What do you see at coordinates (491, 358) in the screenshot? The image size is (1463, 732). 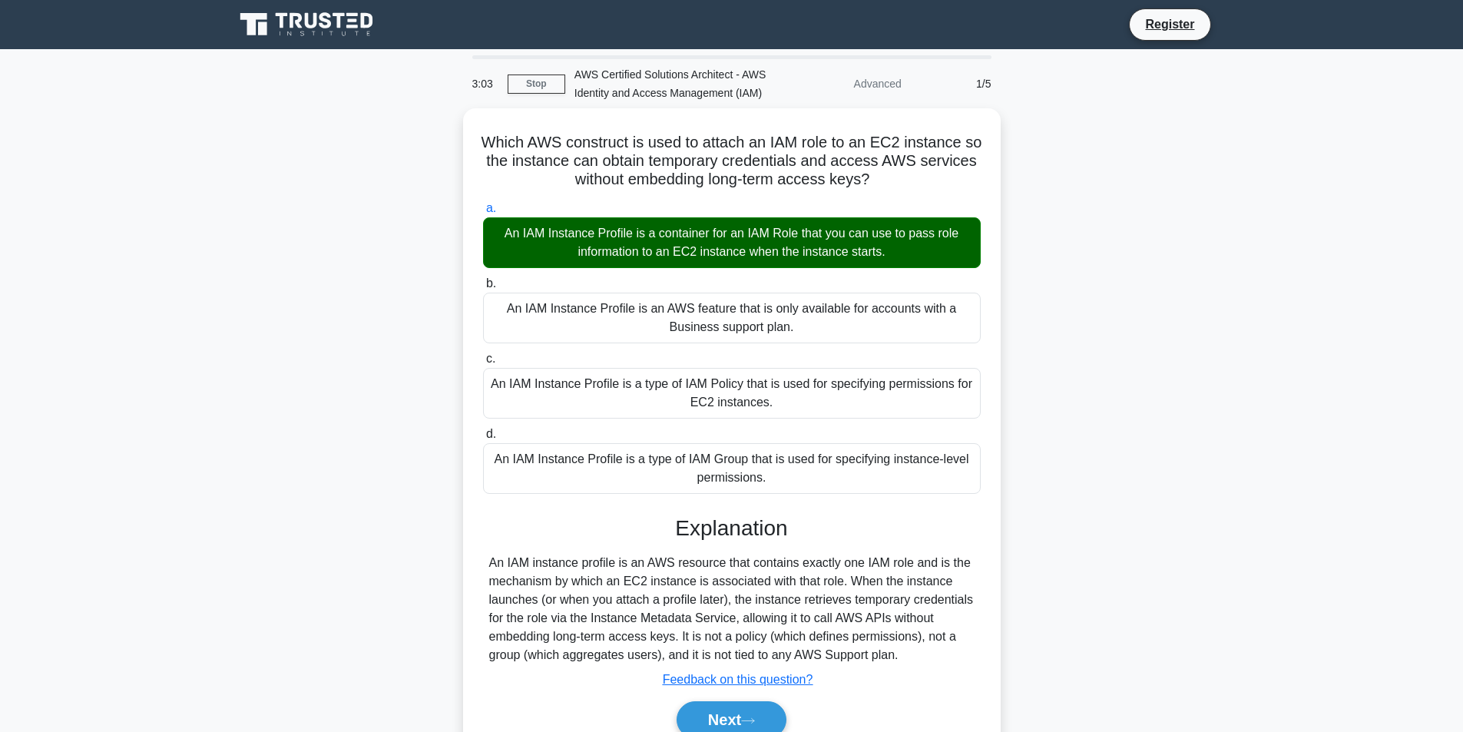 I see `span: c.` at bounding box center [491, 358].